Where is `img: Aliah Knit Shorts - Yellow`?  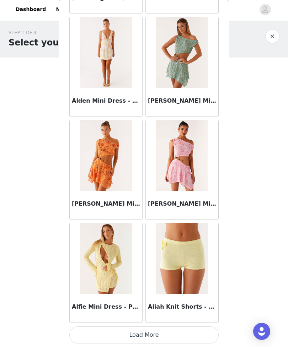
img: Aliah Knit Shorts - Yellow is located at coordinates (182, 259).